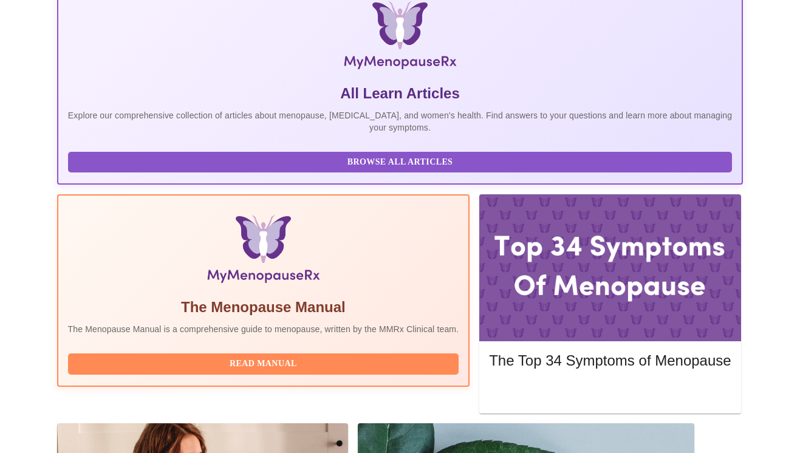 This screenshot has height=453, width=800. I want to click on a: Read Manual, so click(265, 363).